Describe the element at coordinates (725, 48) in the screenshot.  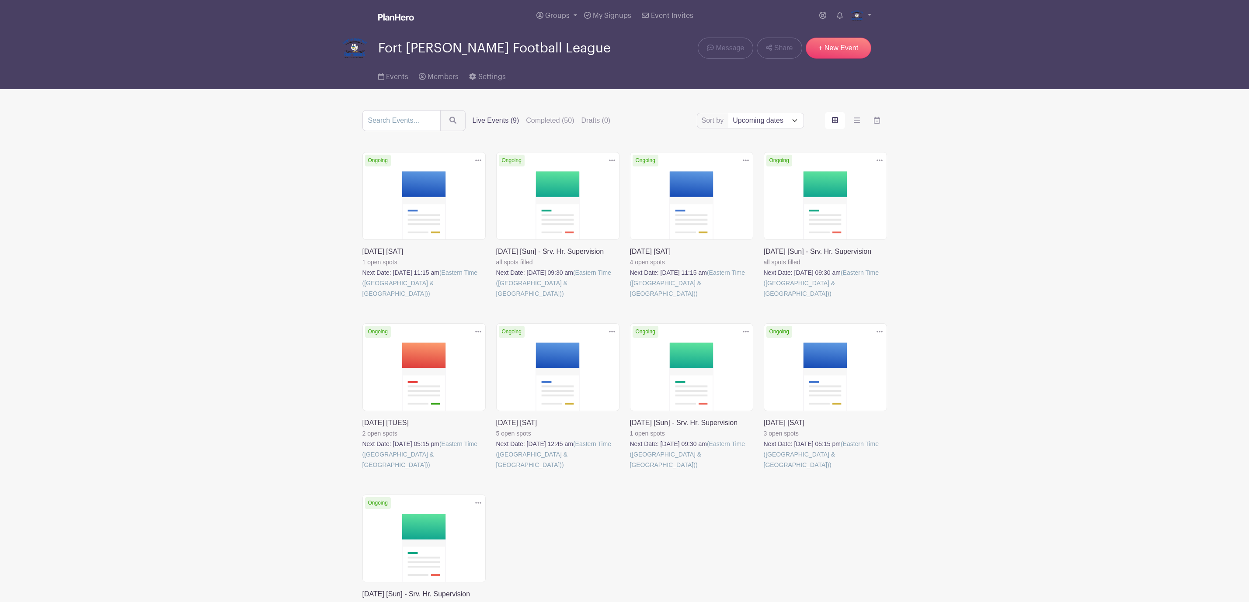
I see `a: Message` at that location.